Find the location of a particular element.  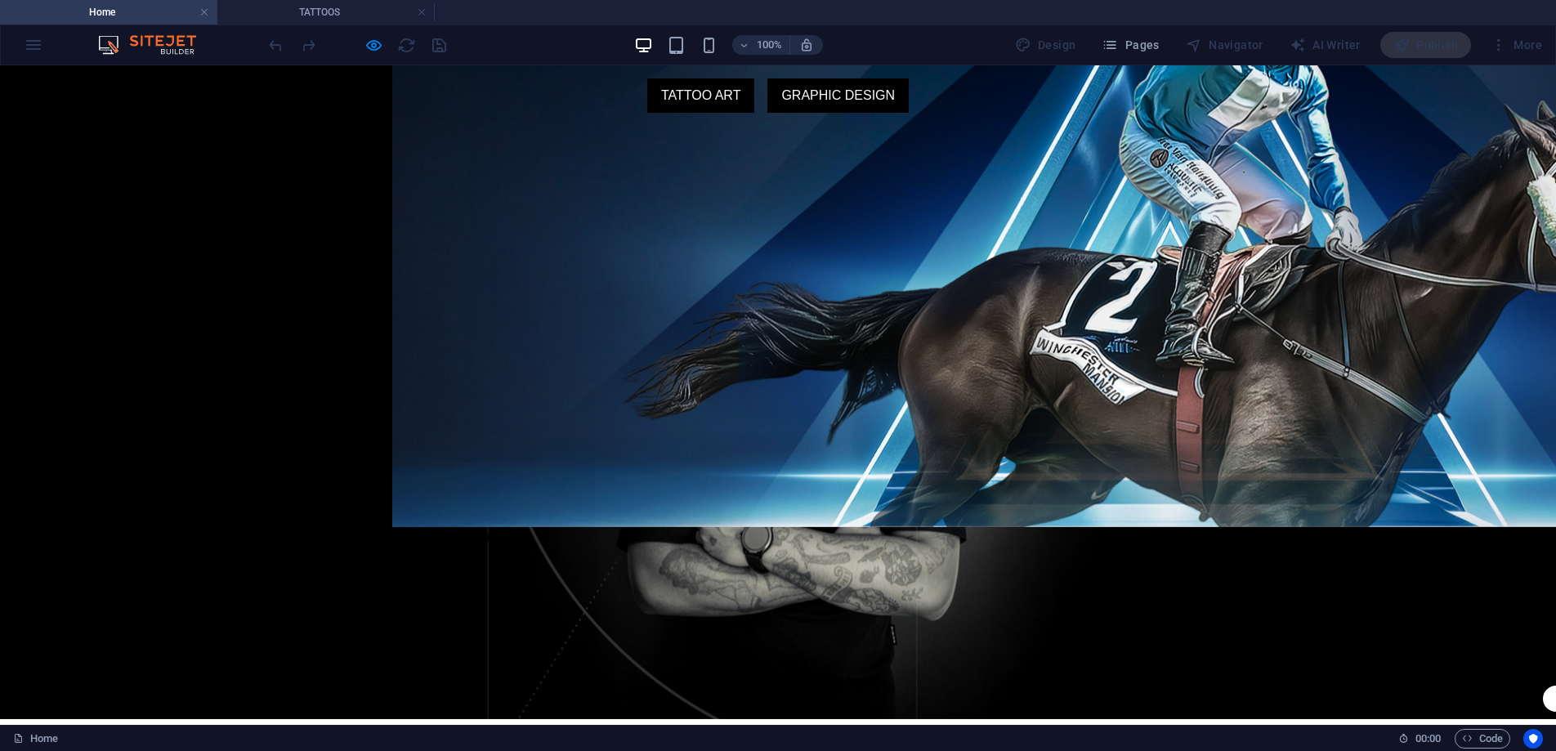

h6: 100% is located at coordinates (770, 45).